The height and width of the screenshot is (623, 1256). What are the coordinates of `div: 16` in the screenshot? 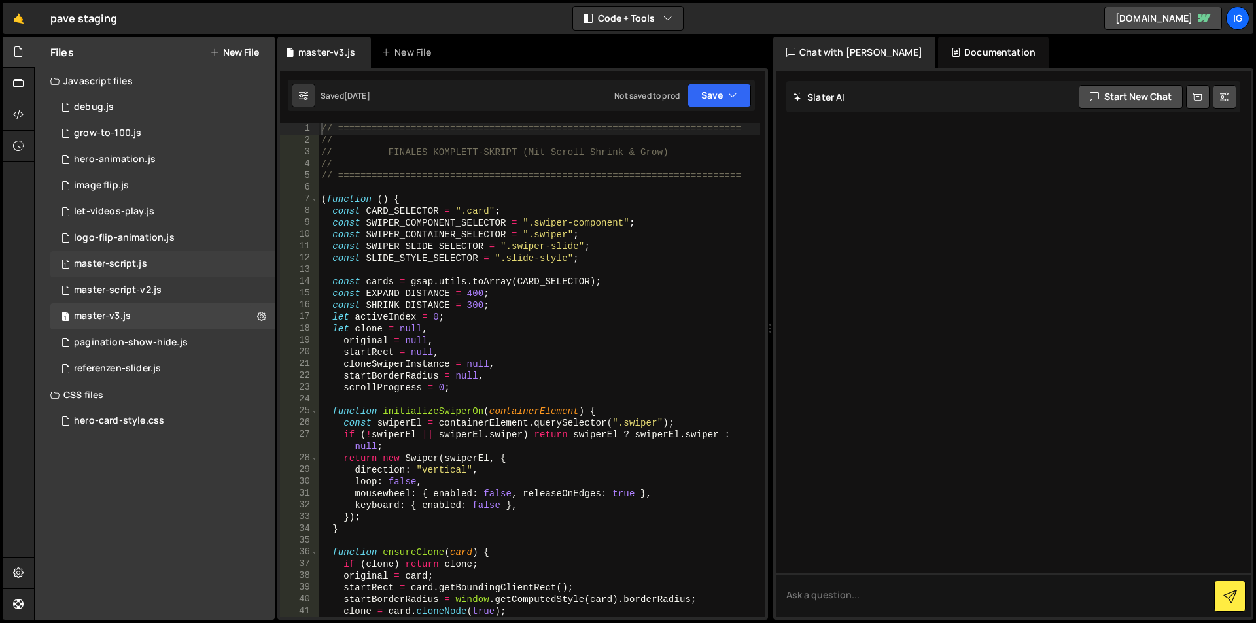 It's located at (299, 305).